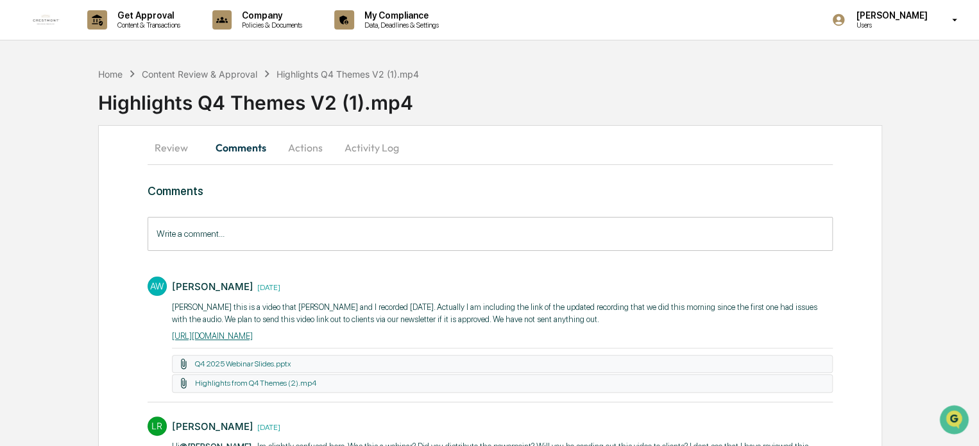 The image size is (979, 446). What do you see at coordinates (226, 110) in the screenshot?
I see `button: Start new chat` at bounding box center [226, 110].